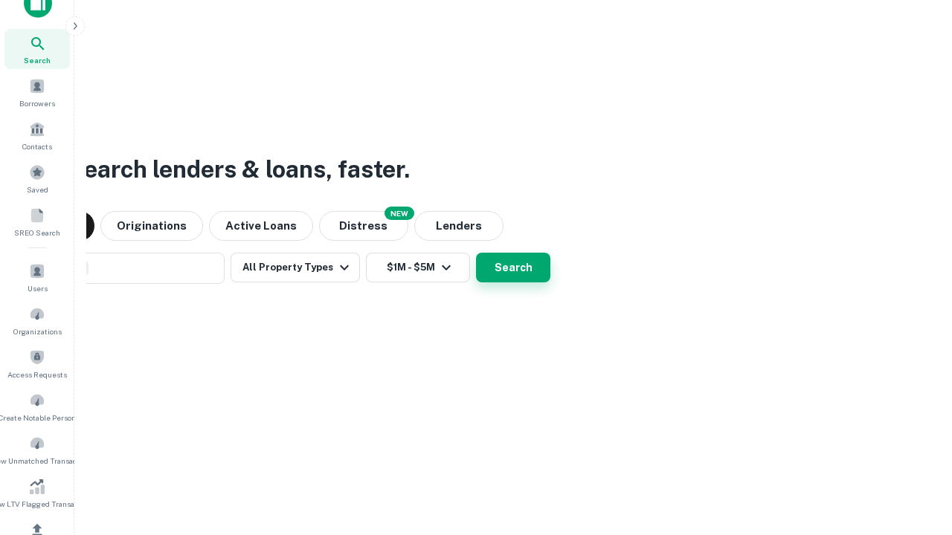 This screenshot has height=535, width=952. Describe the element at coordinates (37, 407) in the screenshot. I see `a: Create Notable Person` at that location.